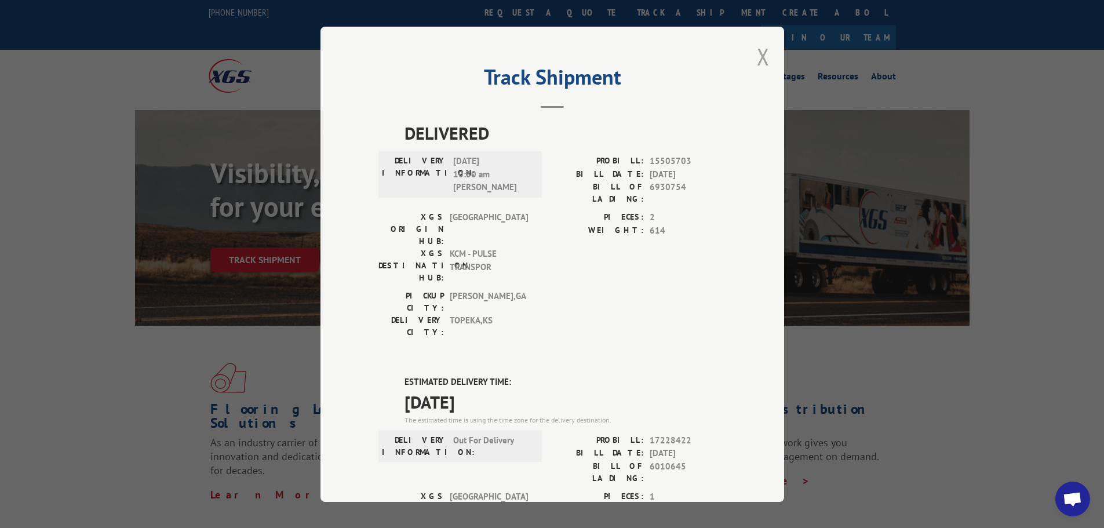 Image resolution: width=1104 pixels, height=528 pixels. Describe the element at coordinates (552, 80) in the screenshot. I see `h2: Track Shipment` at that location.